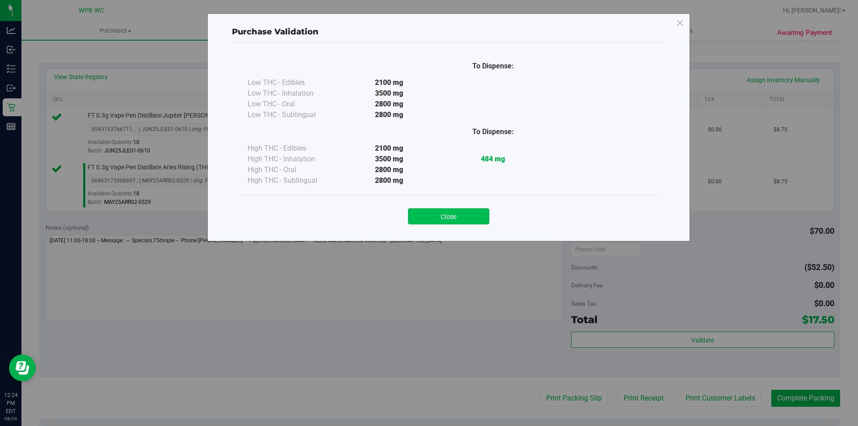  Describe the element at coordinates (292, 93) in the screenshot. I see `div: Low THC - Inhalation` at that location.